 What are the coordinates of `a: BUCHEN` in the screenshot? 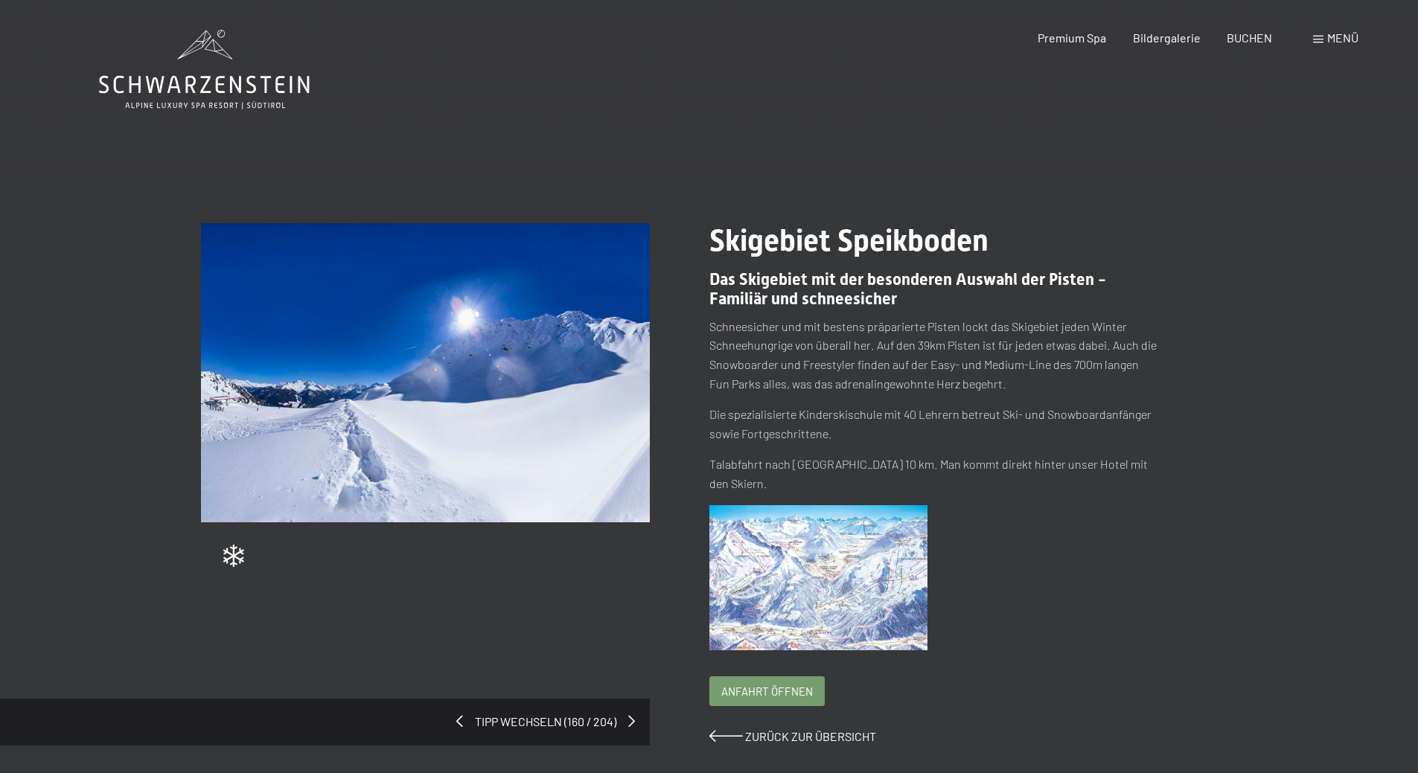 It's located at (1249, 37).